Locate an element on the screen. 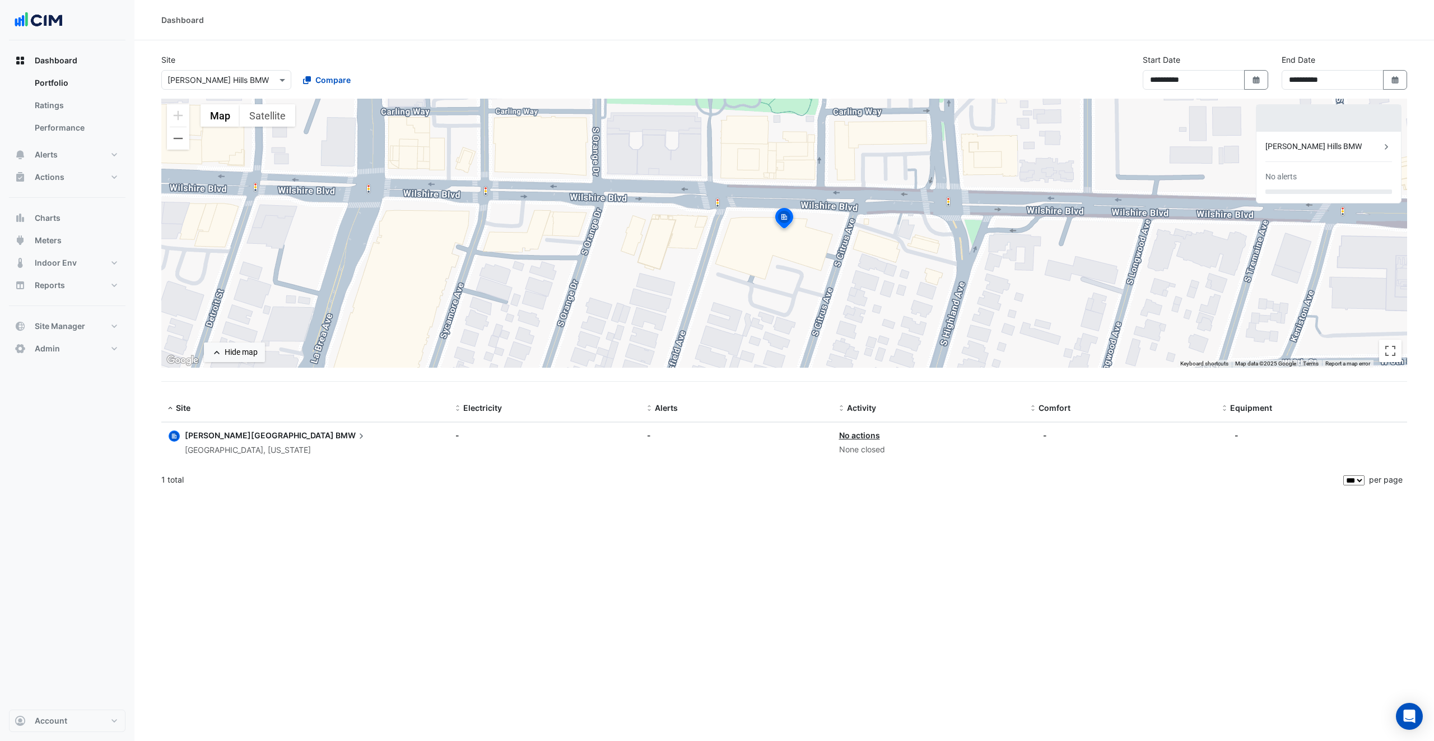 The height and width of the screenshot is (741, 1434). a: Report a map error is located at coordinates (1348, 363).